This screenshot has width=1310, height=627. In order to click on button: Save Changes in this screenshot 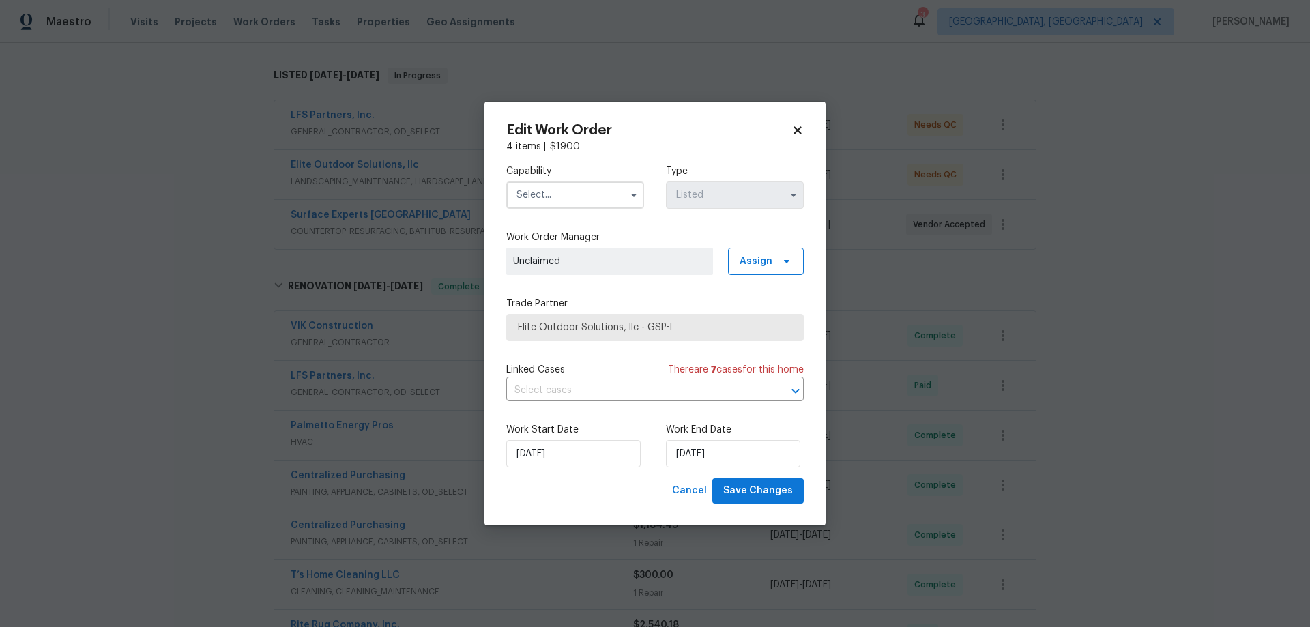, I will do `click(758, 490)`.